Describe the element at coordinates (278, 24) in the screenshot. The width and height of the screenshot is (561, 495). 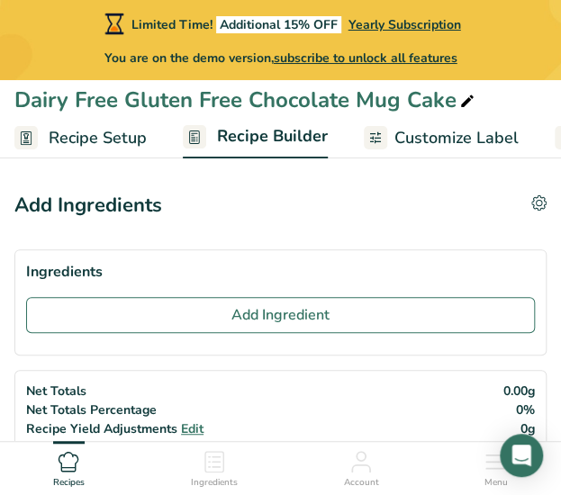
I see `span: Additional 15% OFF` at that location.